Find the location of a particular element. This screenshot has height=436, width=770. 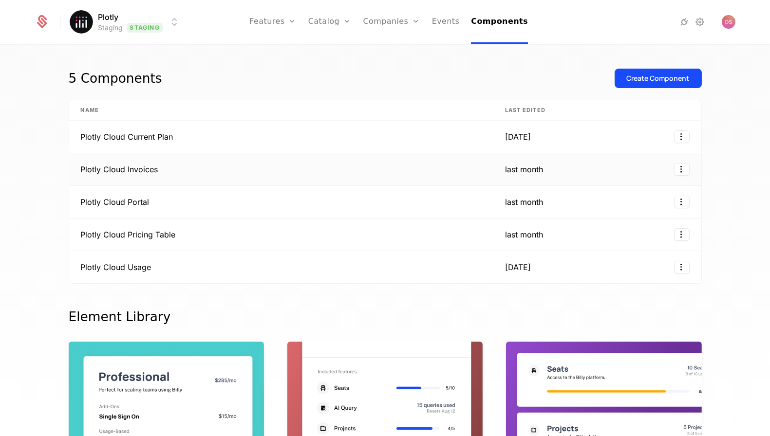

th: Name is located at coordinates (281, 111).